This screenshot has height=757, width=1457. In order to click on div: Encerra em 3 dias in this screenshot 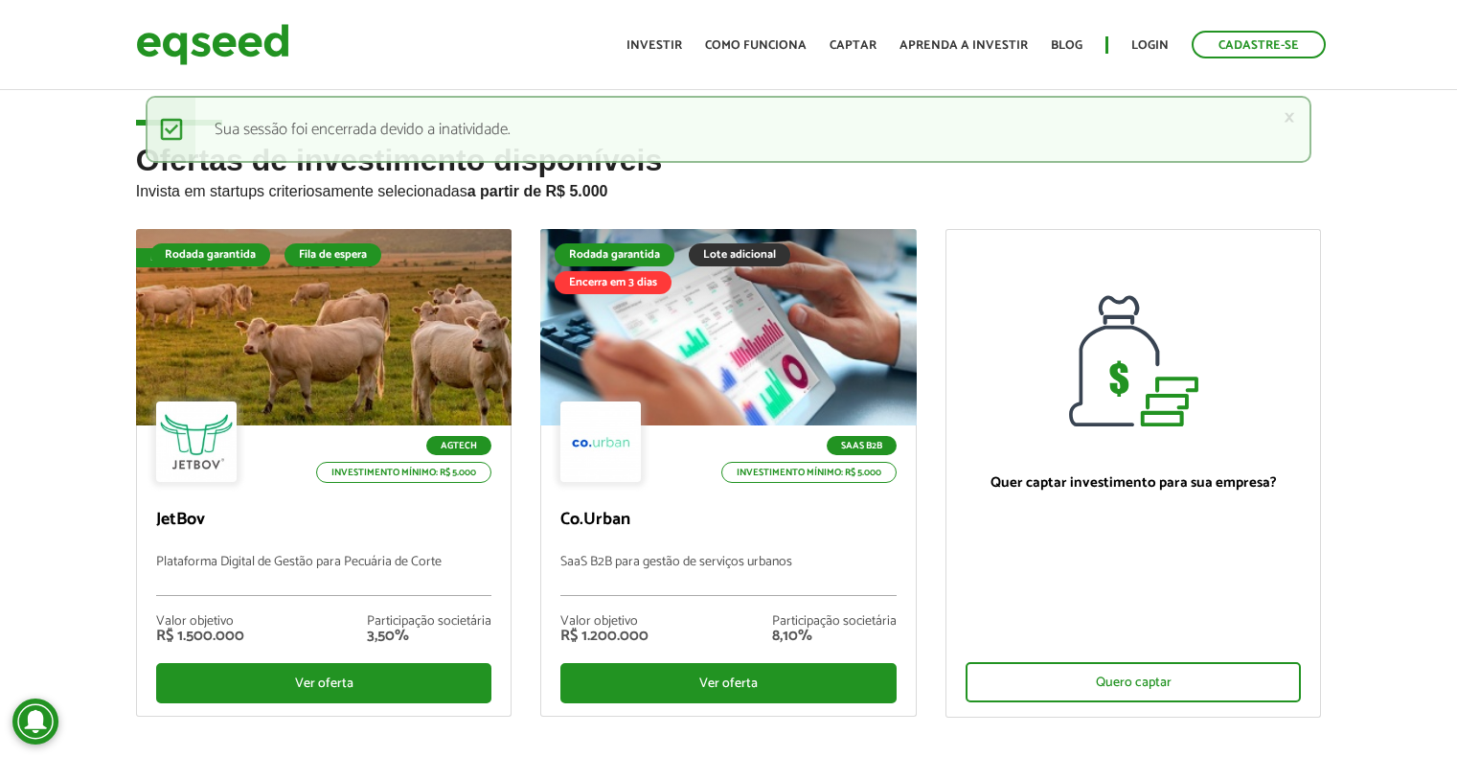, I will do `click(613, 283)`.